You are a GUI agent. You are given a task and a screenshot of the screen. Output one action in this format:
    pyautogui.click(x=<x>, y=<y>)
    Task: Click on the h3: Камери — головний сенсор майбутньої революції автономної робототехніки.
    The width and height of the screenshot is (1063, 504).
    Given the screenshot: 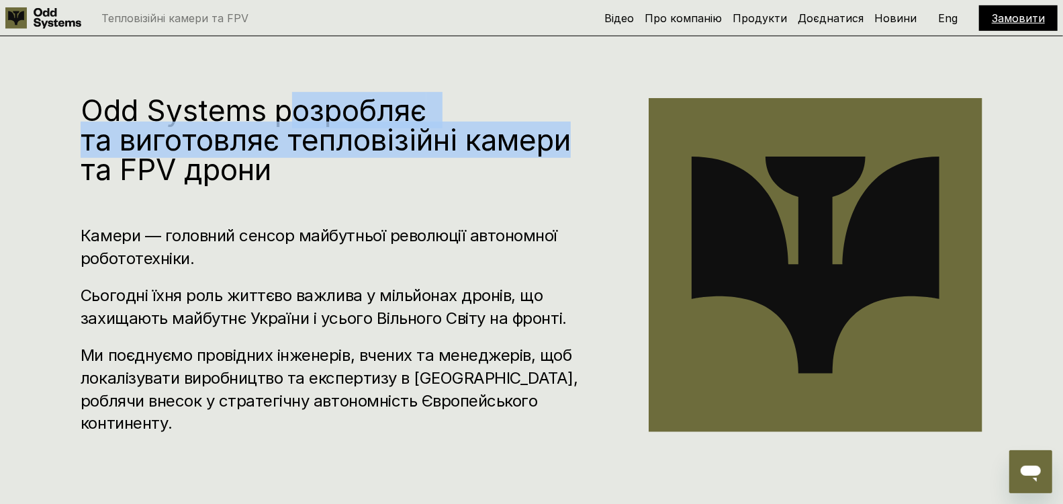 What is the action you would take?
    pyautogui.click(x=345, y=246)
    